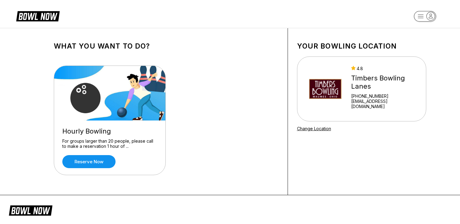 The image size is (460, 224). I want to click on div: Hourly Bowling, so click(110, 131).